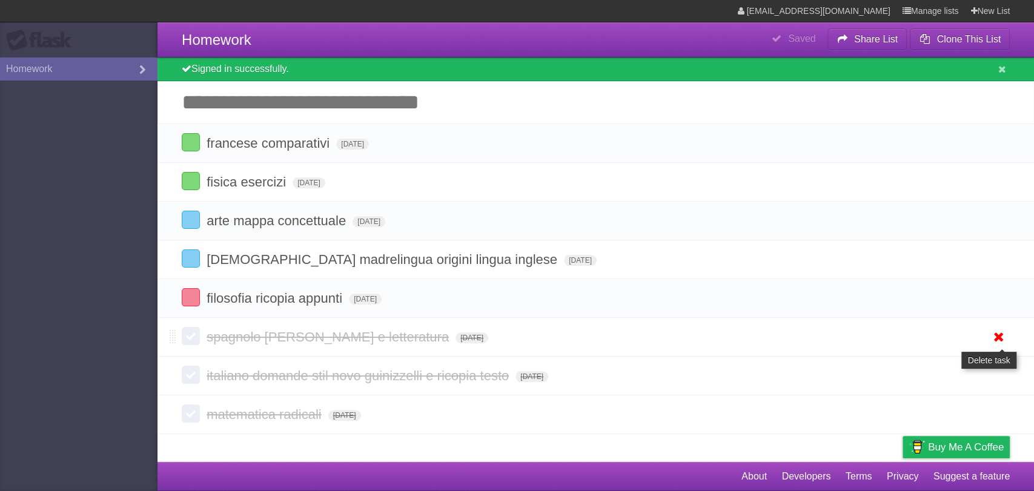 The width and height of the screenshot is (1034, 491). Describe the element at coordinates (595, 69) in the screenshot. I see `div: Signed in successfully.` at that location.